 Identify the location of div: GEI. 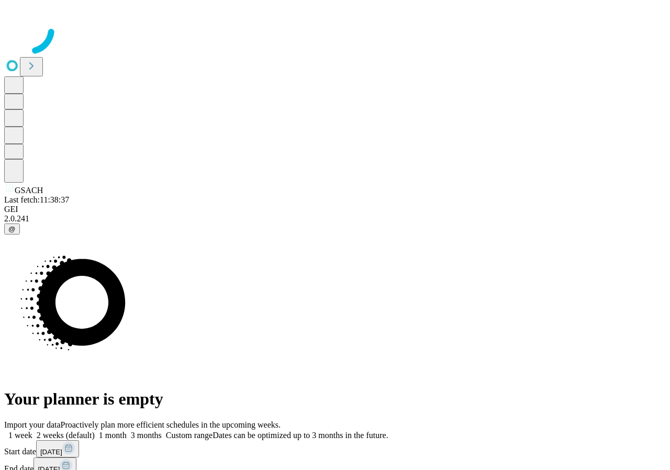
(335, 209).